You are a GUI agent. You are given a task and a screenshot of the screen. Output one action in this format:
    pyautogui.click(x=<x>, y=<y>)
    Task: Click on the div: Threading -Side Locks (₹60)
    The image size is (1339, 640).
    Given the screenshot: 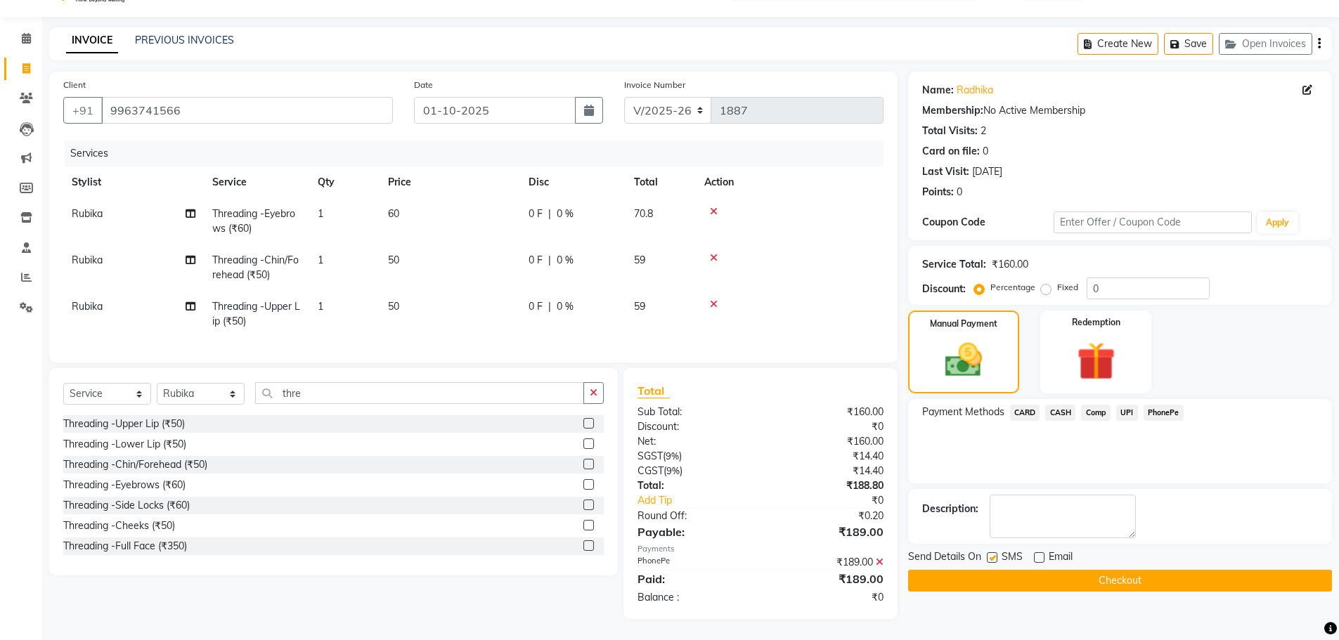 What is the action you would take?
    pyautogui.click(x=127, y=505)
    